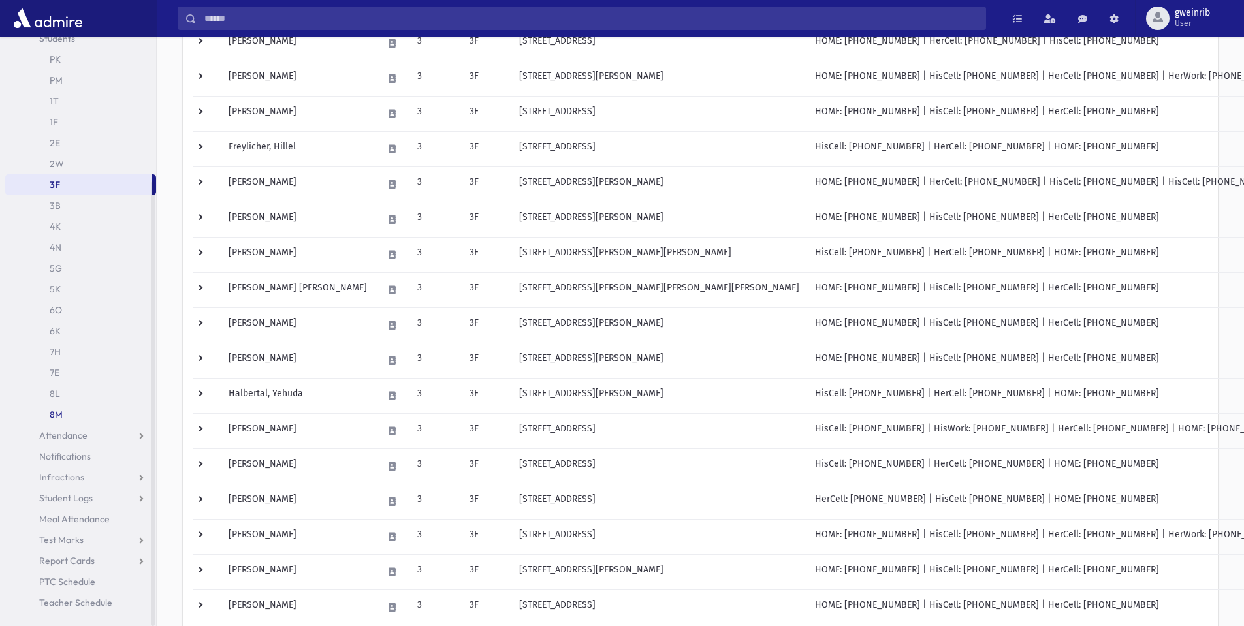 The image size is (1244, 626). I want to click on a: 1T, so click(80, 101).